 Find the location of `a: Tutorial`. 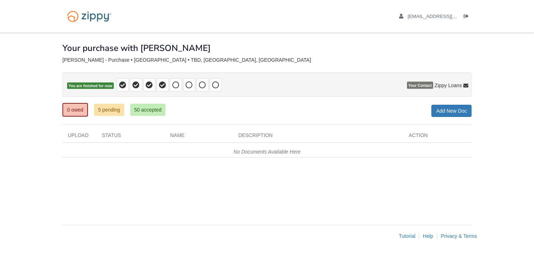

a: Tutorial is located at coordinates (407, 236).